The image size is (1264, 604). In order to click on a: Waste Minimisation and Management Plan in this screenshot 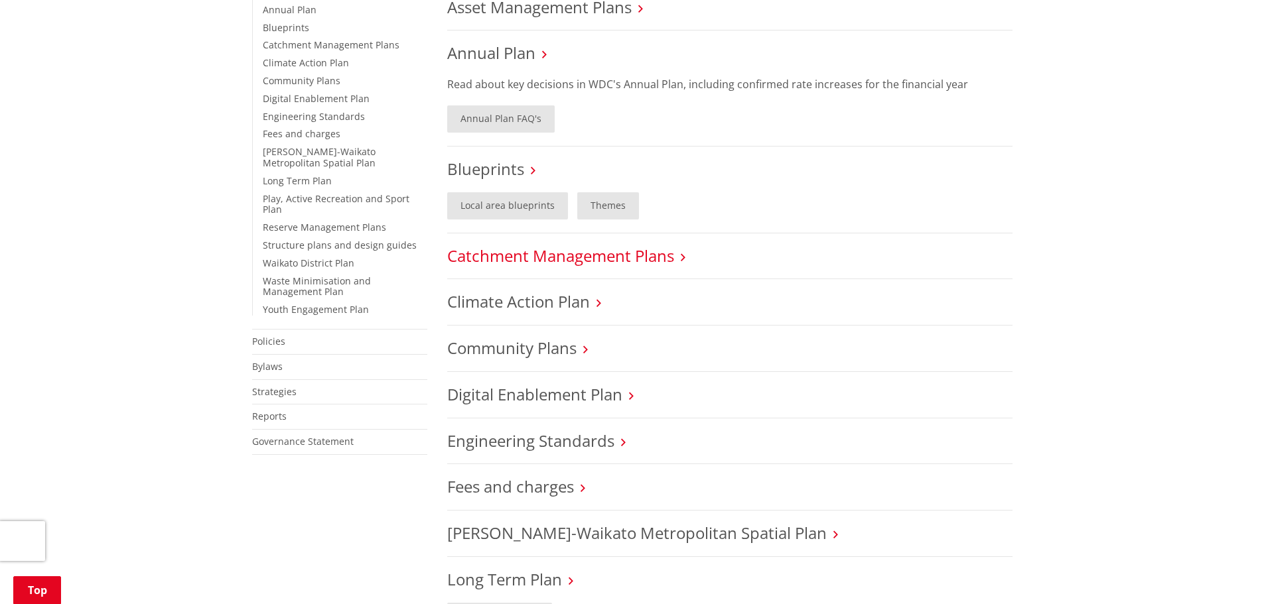, I will do `click(316, 287)`.